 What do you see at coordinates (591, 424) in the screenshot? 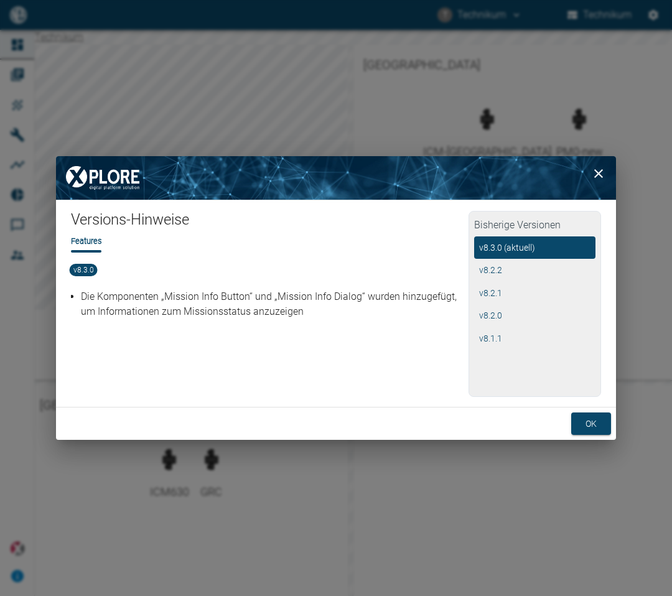
I see `button: ok` at bounding box center [591, 424].